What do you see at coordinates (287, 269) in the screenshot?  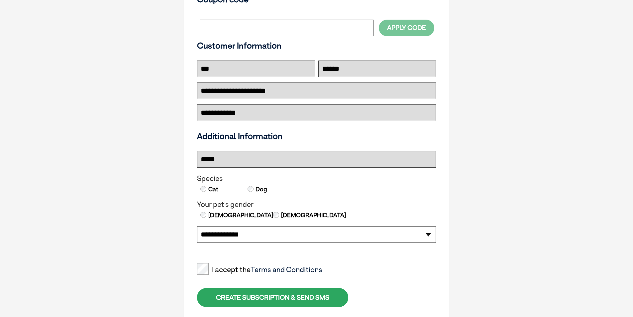 I see `a: Terms and Conditions` at bounding box center [287, 269].